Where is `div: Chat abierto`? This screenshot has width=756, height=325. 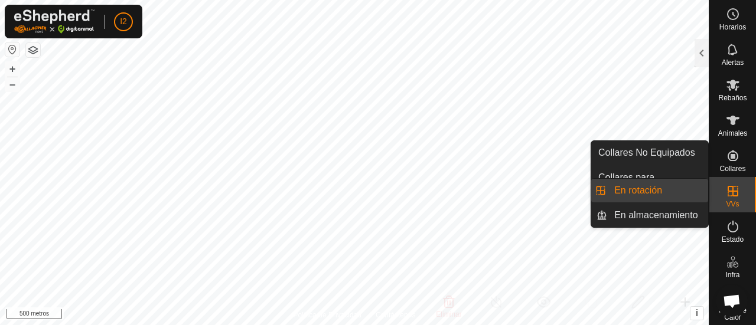 div: Chat abierto is located at coordinates (732, 301).